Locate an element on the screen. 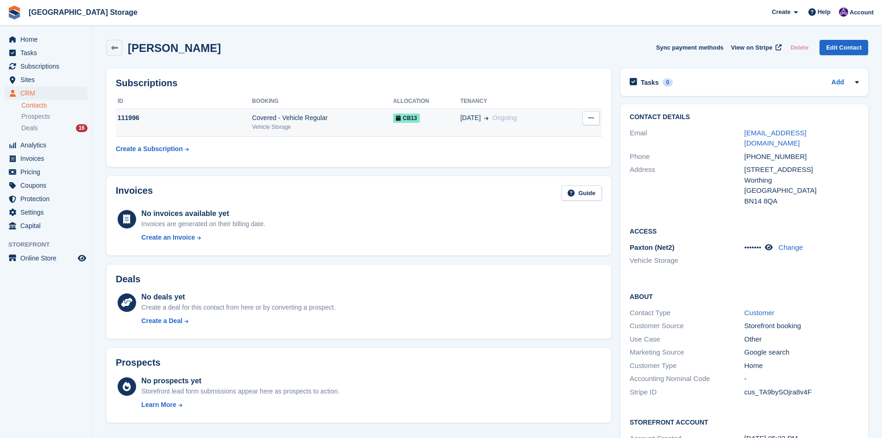 The image size is (882, 438). a: Create an Invoice is located at coordinates (203, 237).